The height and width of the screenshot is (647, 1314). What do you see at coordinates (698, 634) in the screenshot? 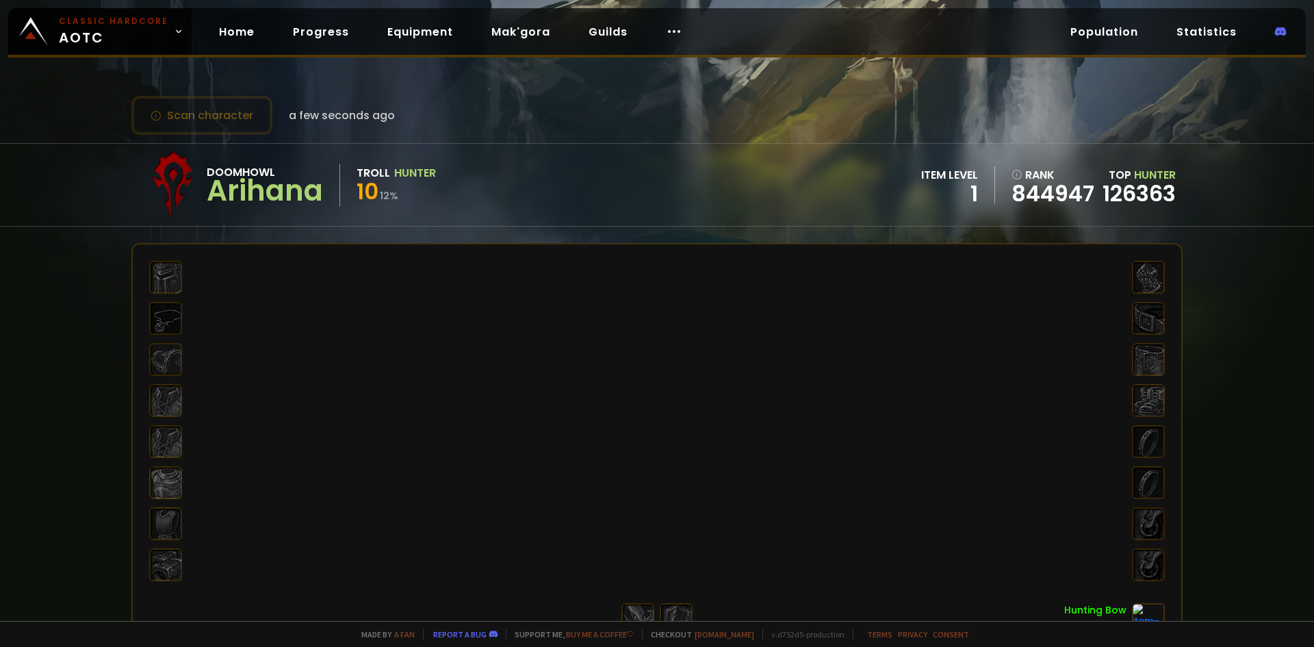
I see `span: Checkout` at bounding box center [698, 634].